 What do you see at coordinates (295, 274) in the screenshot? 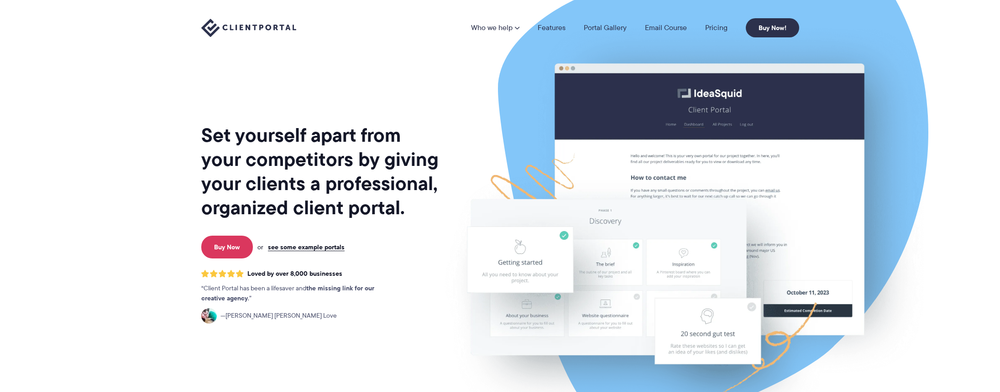
I see `span: Loved by over 8,000 businesses` at bounding box center [295, 274].